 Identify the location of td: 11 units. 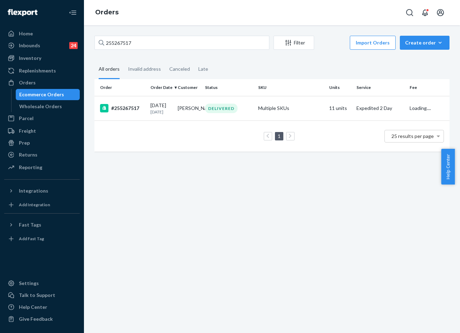
(340, 108).